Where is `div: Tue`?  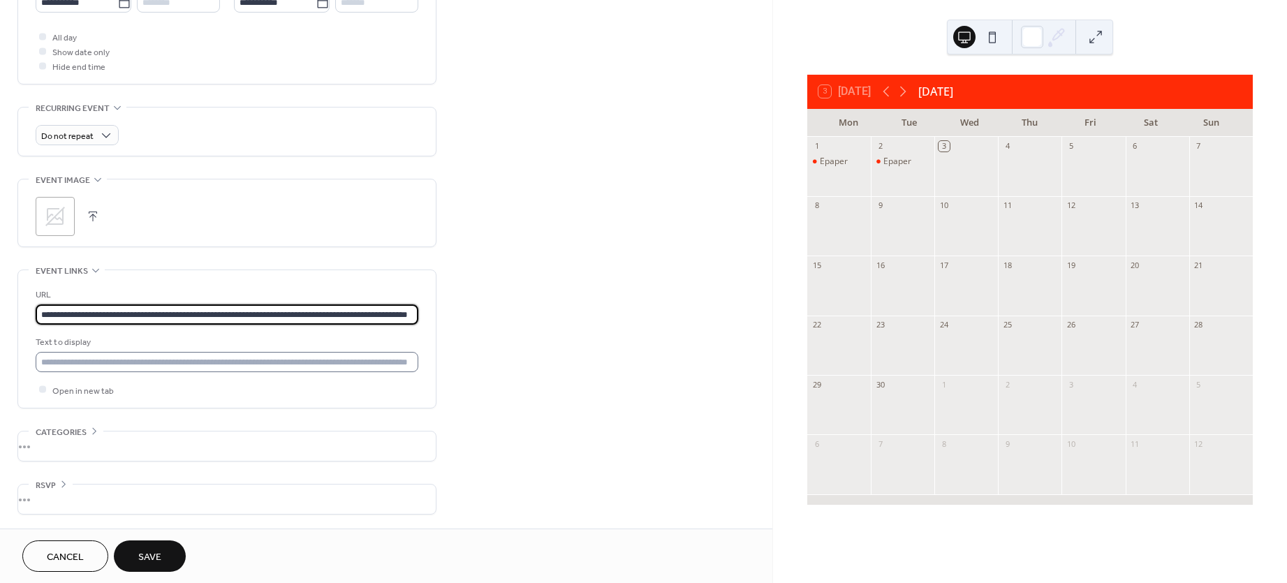
div: Tue is located at coordinates (909, 123).